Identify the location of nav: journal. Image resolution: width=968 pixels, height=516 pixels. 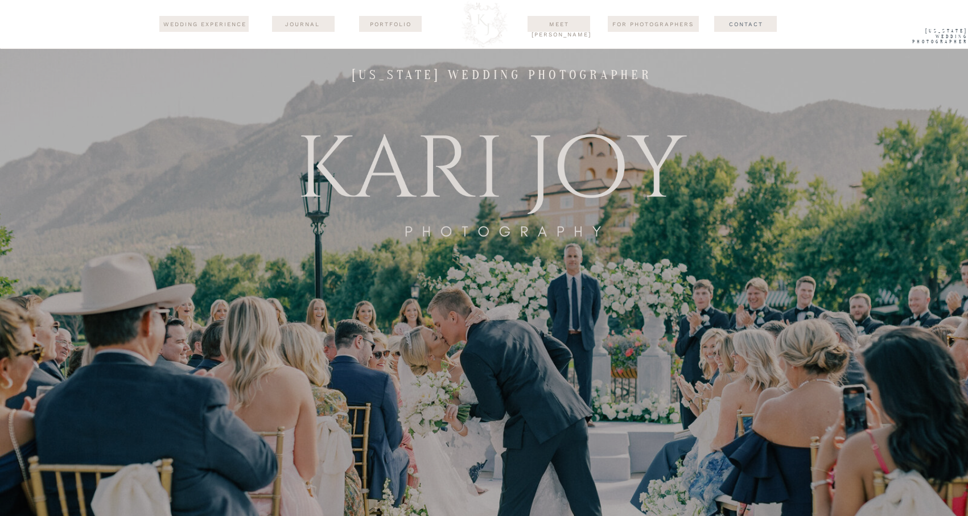
(302, 24).